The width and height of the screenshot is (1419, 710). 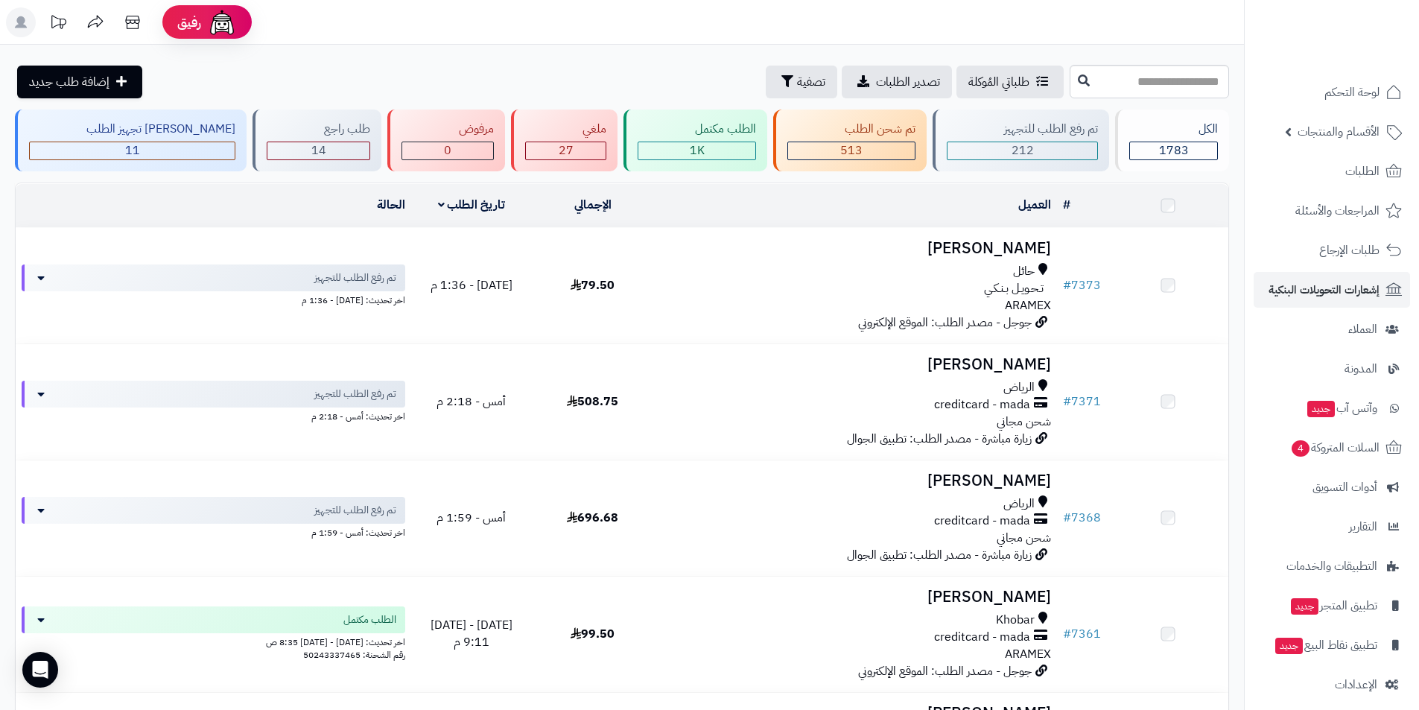 What do you see at coordinates (852, 151) in the screenshot?
I see `div: 513` at bounding box center [852, 151].